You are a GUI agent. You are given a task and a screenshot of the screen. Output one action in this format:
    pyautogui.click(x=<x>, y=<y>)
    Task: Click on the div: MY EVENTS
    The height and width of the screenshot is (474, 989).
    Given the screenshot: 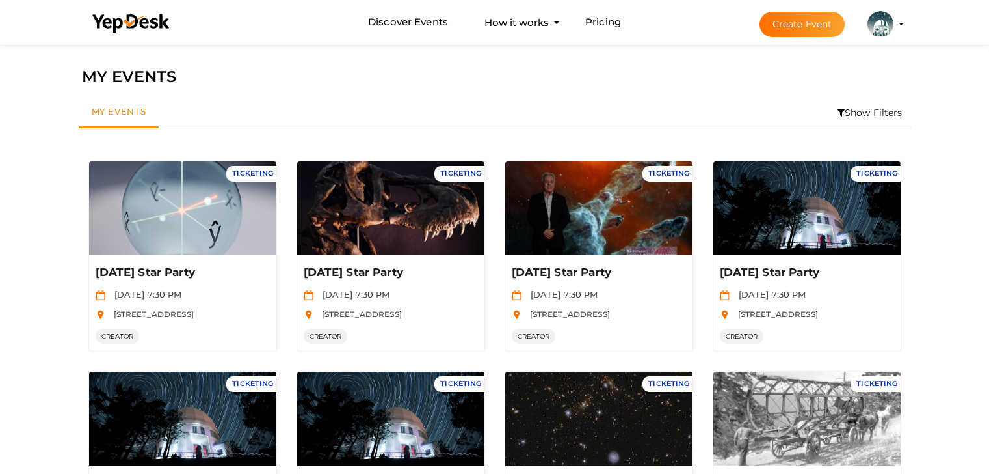 What is the action you would take?
    pyautogui.click(x=495, y=77)
    